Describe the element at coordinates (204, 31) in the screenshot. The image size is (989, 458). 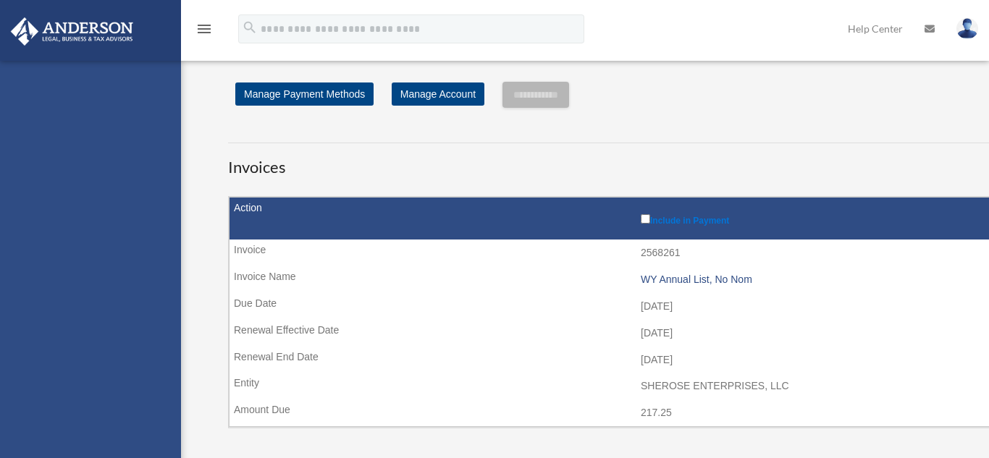
I see `a: menu` at that location.